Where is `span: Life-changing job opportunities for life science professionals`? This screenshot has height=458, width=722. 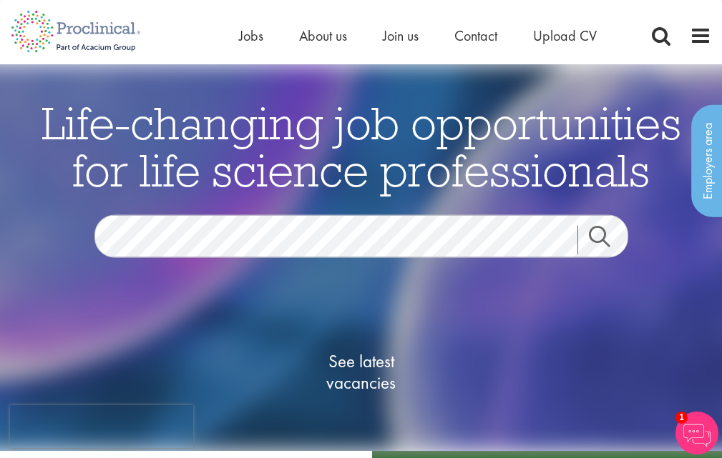 span: Life-changing job opportunities for life science professionals is located at coordinates (361, 146).